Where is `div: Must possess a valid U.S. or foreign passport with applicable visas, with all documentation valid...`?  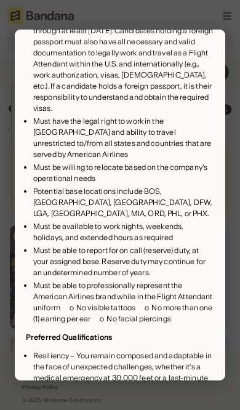 div: Must possess a valid U.S. or foreign passport with applicable visas, with all documentation valid... is located at coordinates (124, 59).